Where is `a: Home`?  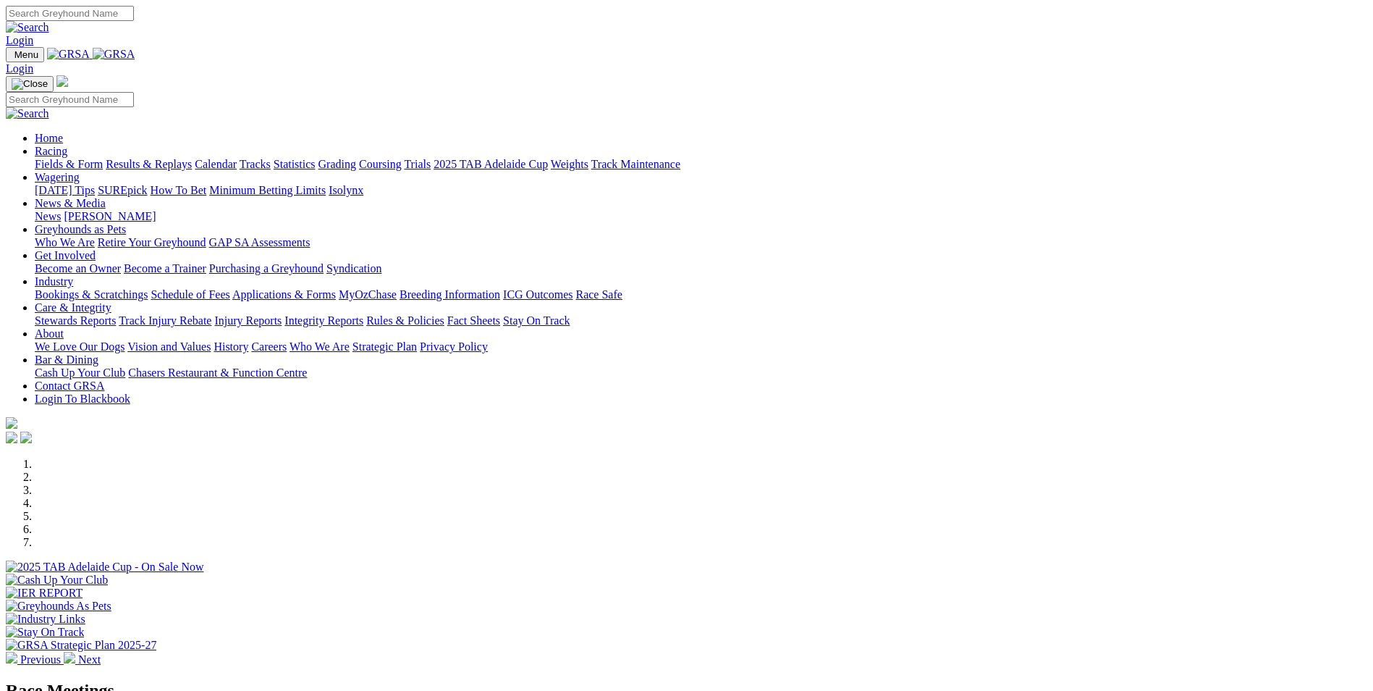 a: Home is located at coordinates (49, 138).